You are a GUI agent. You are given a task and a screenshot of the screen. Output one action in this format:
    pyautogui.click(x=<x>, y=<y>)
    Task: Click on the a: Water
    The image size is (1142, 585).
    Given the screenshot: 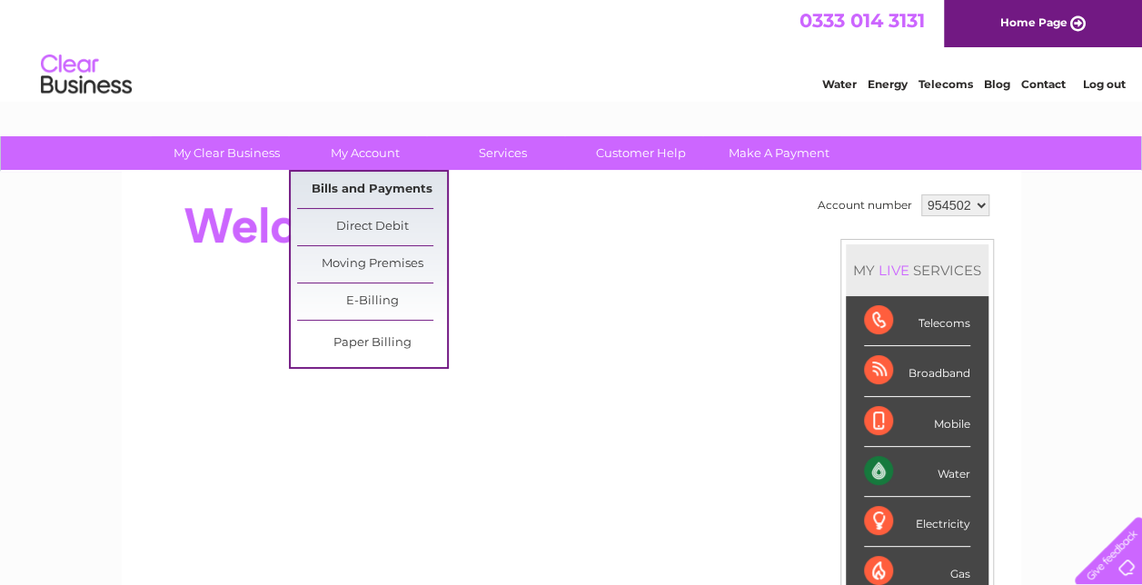 What is the action you would take?
    pyautogui.click(x=839, y=84)
    